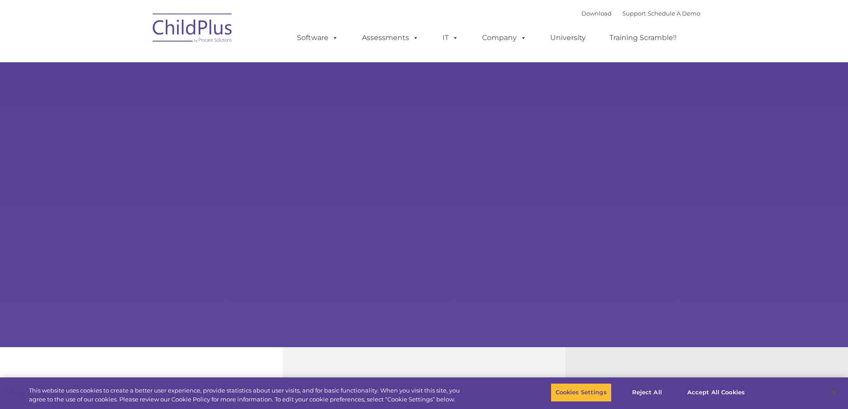  Describe the element at coordinates (581, 393) in the screenshot. I see `button: Cookies Settings` at that location.